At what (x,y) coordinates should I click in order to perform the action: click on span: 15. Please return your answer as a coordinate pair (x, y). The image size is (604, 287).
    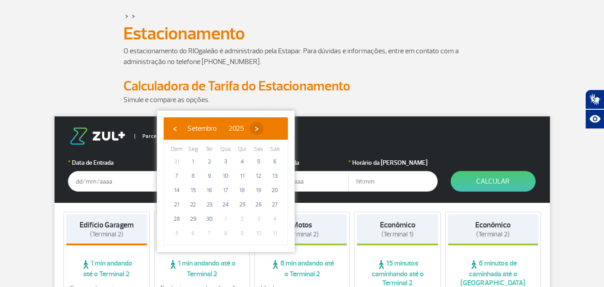
    Looking at the image, I should click on (193, 190).